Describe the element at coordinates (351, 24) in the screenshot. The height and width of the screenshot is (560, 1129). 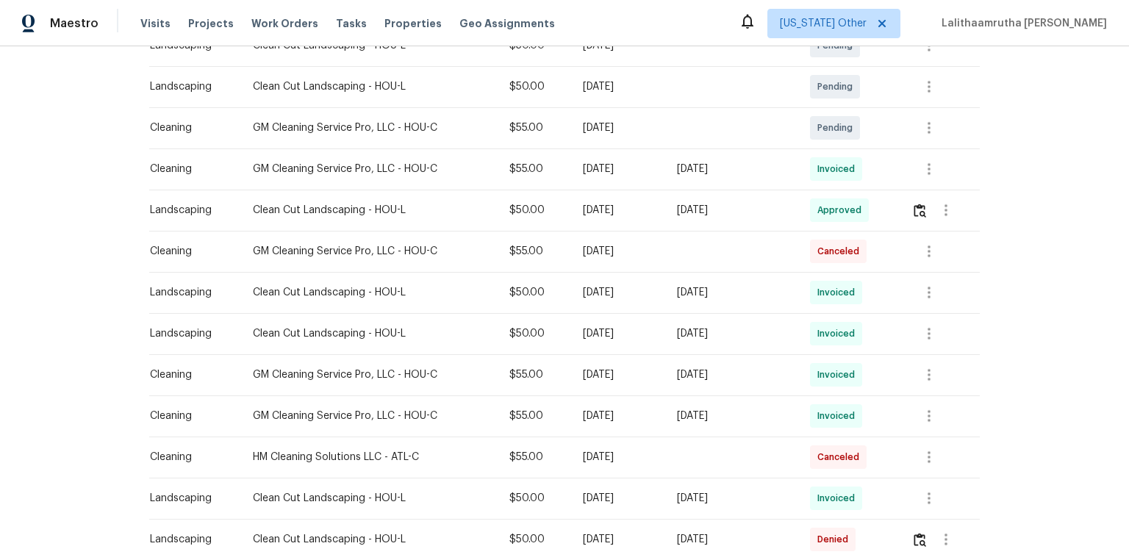
I see `span: Tasks` at that location.